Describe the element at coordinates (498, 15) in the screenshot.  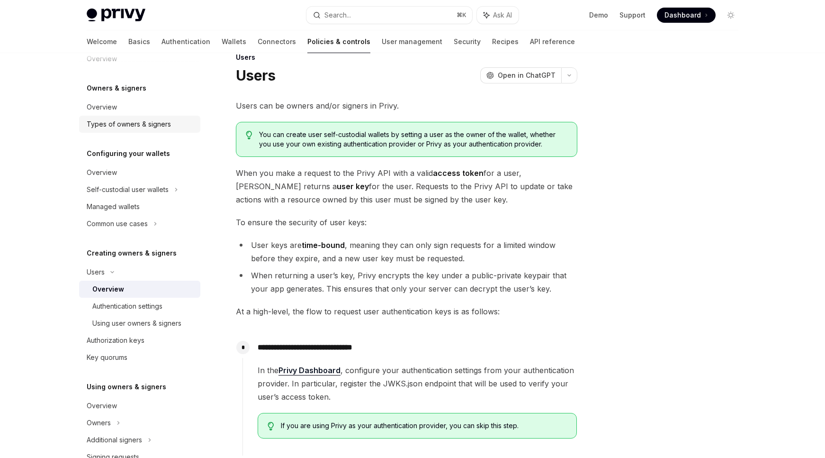
I see `button: Ask AI` at that location.